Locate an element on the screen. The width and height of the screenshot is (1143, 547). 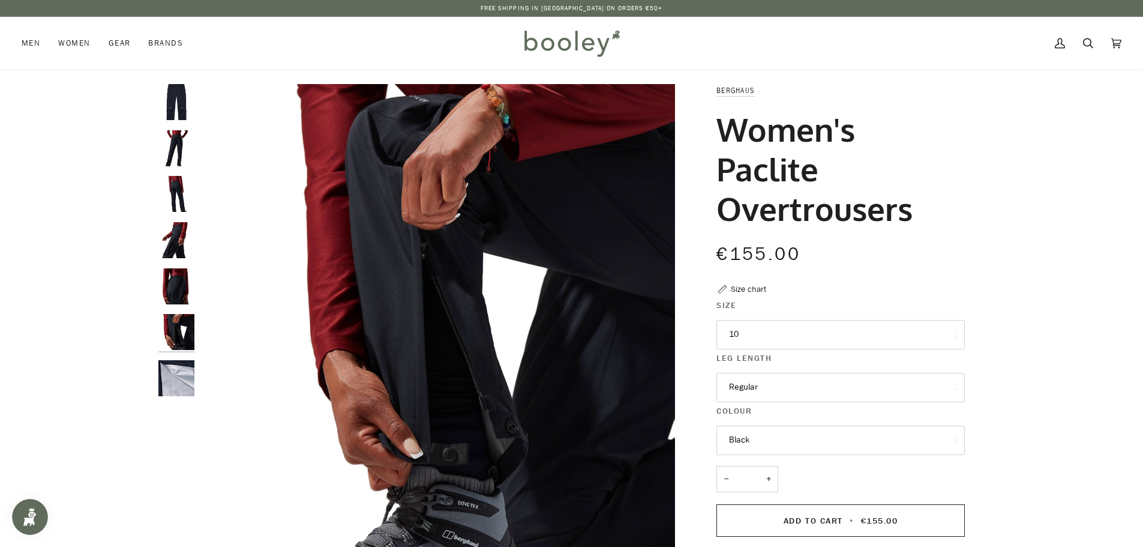
div: Gear is located at coordinates (119, 43).